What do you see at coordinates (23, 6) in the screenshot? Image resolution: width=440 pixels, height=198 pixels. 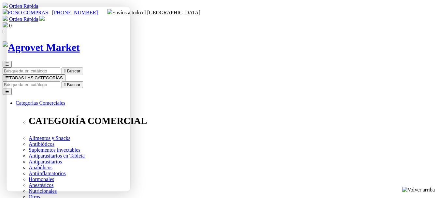 I see `a: Orden Rápida` at bounding box center [23, 6].